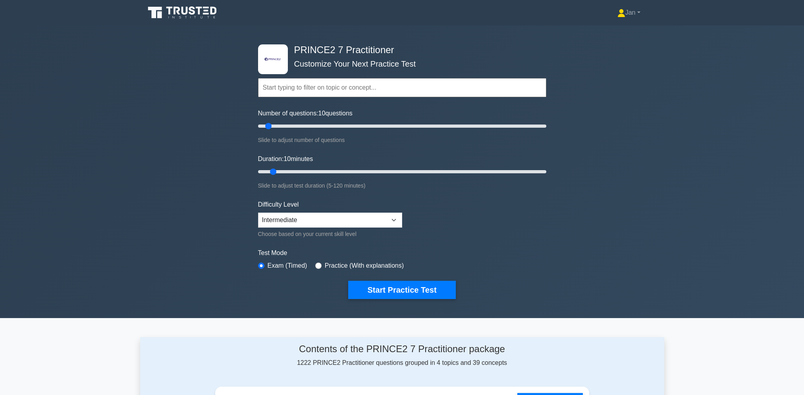 Image resolution: width=804 pixels, height=395 pixels. I want to click on label: Duration: minutes, so click(285, 159).